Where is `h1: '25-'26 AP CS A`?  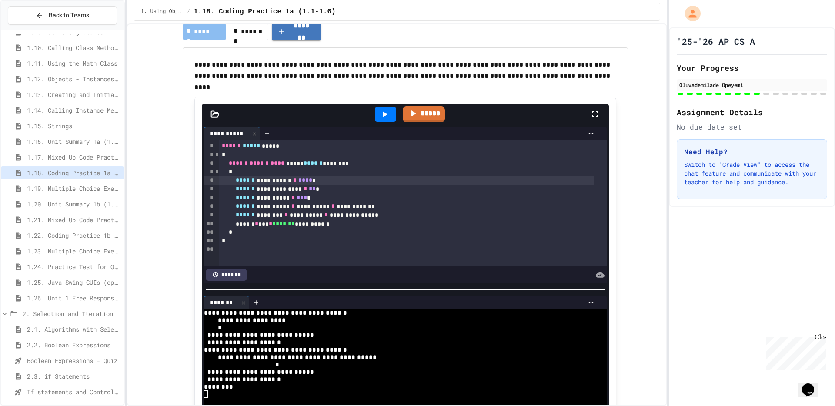 h1: '25-'26 AP CS A is located at coordinates (716, 41).